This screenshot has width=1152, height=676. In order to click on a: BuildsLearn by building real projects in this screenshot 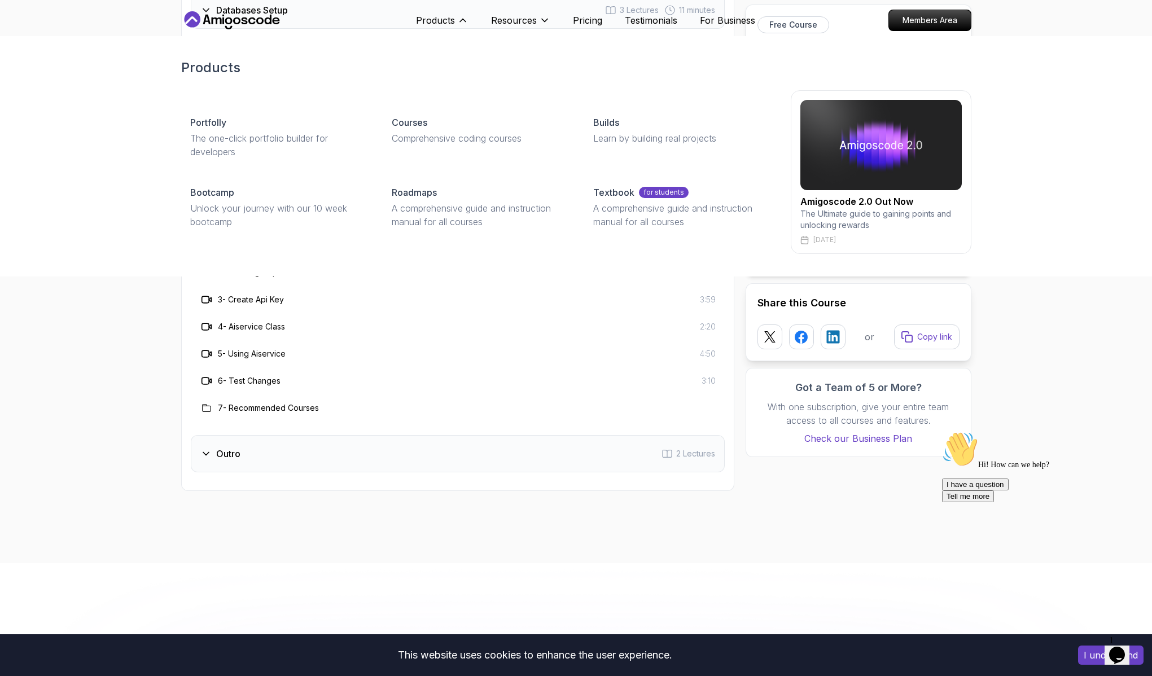, I will do `click(680, 130)`.